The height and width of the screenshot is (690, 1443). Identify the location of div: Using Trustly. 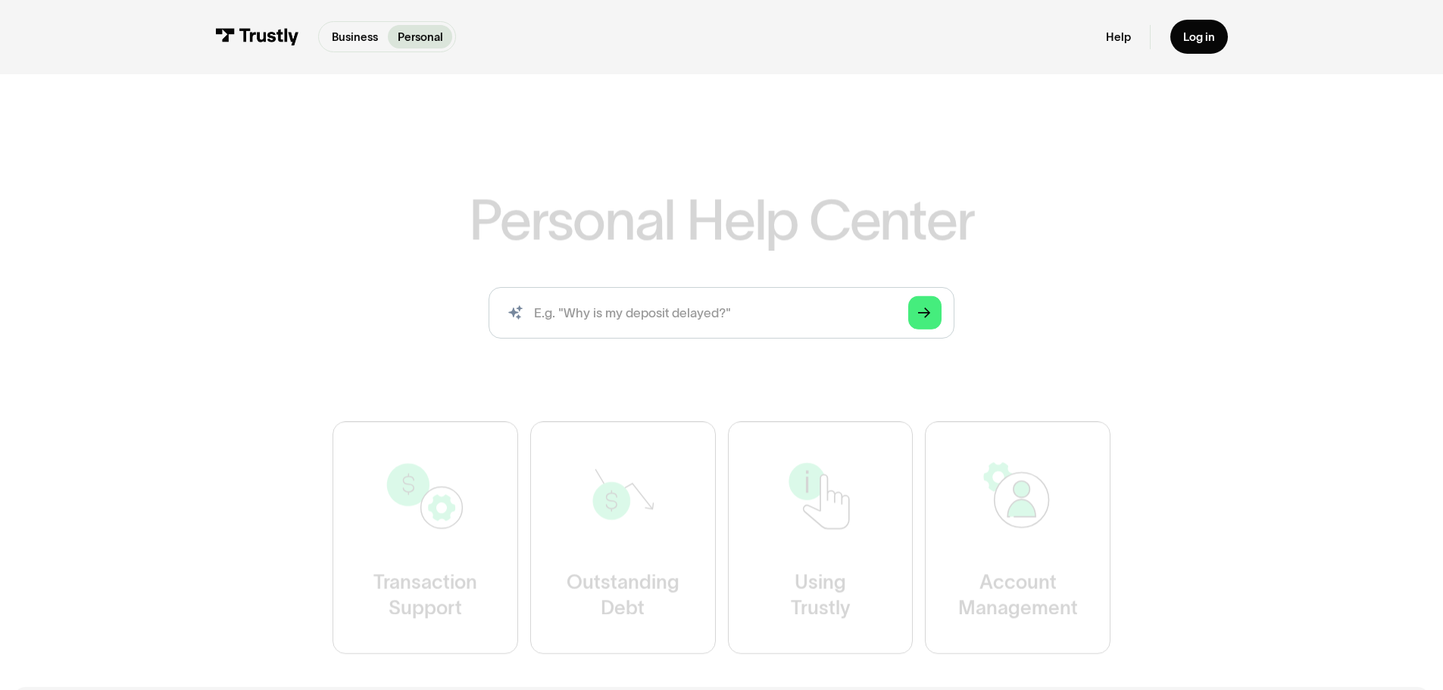
(820, 596).